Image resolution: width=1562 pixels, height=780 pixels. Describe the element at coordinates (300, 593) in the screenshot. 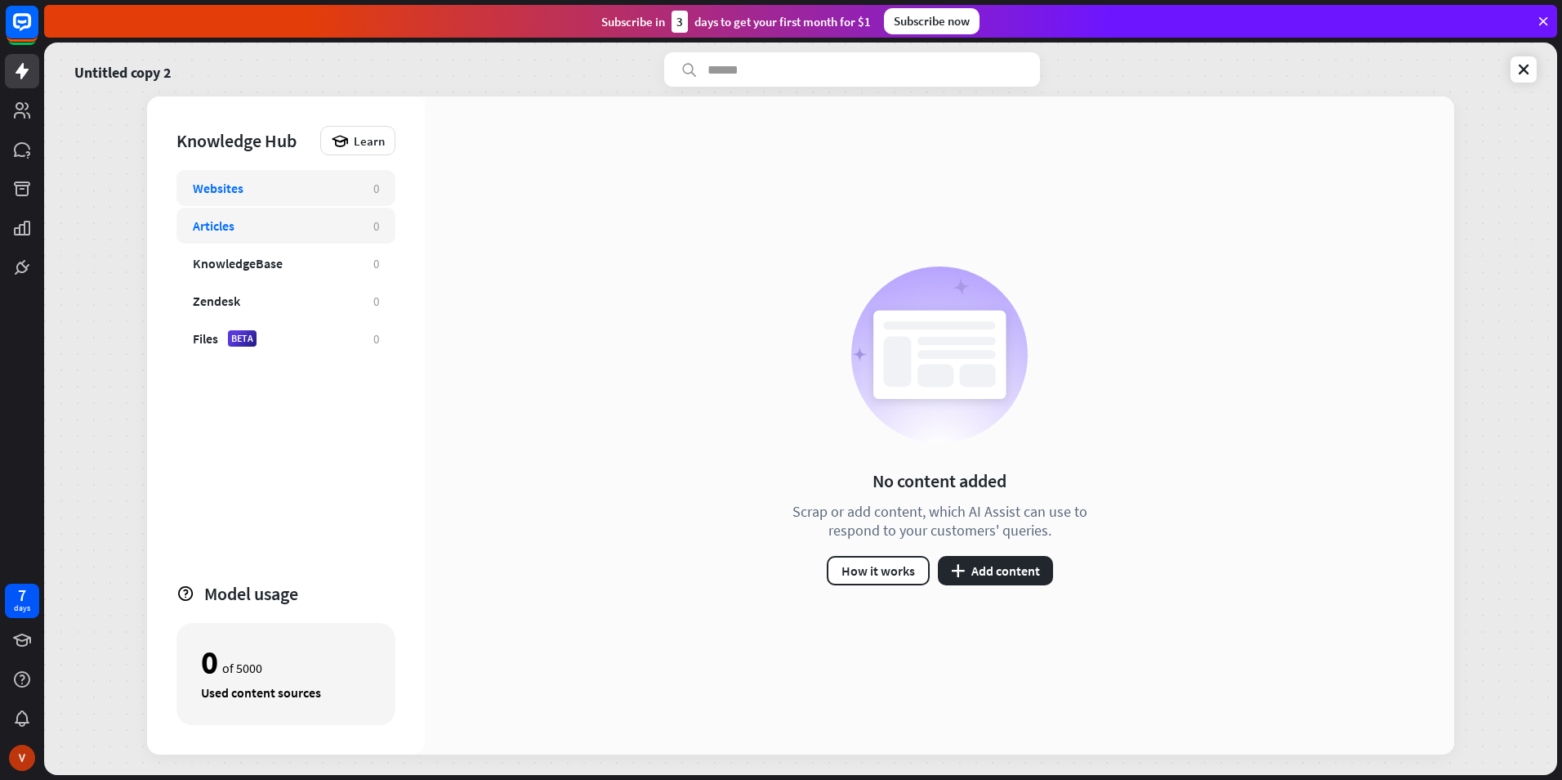

I see `div: Model usage` at that location.